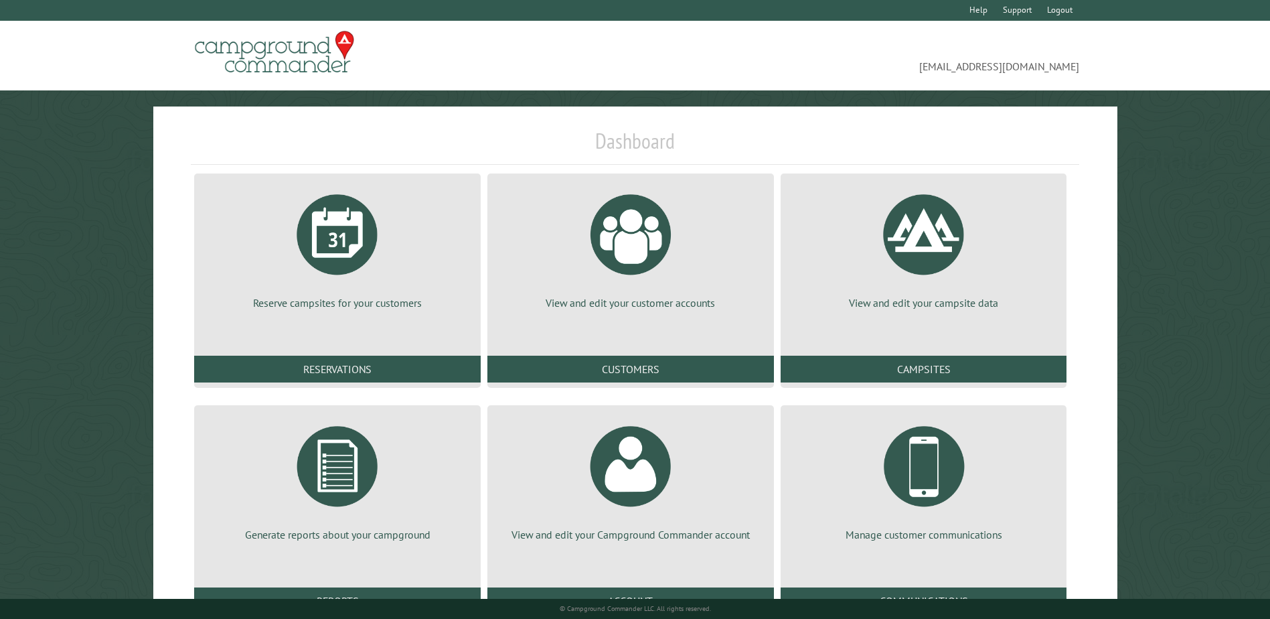 The height and width of the screenshot is (619, 1270). What do you see at coordinates (631, 369) in the screenshot?
I see `a: Customers` at bounding box center [631, 369].